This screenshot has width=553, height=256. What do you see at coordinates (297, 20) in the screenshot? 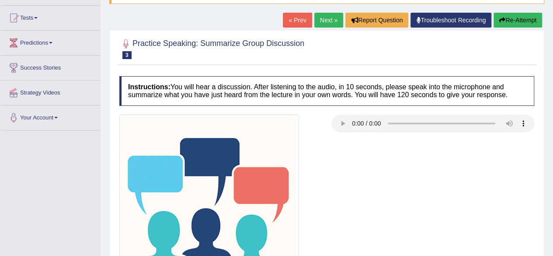
I see `a: « Prev` at bounding box center [297, 20].